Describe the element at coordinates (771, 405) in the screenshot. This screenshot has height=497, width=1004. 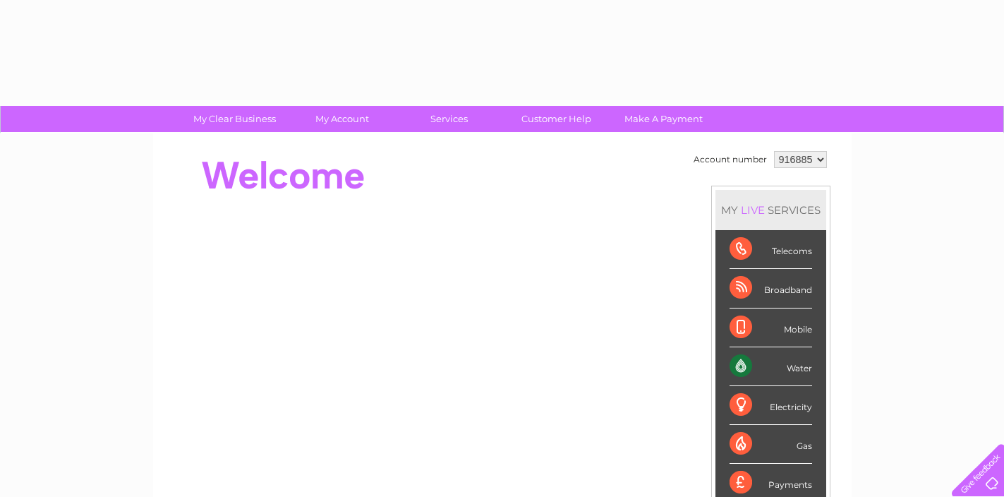
I see `div: Electricity` at that location.